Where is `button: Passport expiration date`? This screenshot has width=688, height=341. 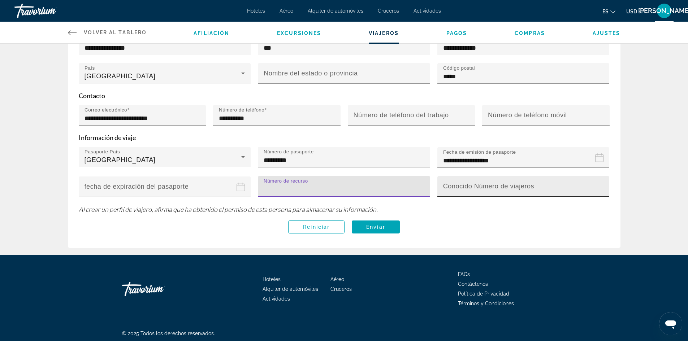 button: Passport expiration date is located at coordinates (165, 191).